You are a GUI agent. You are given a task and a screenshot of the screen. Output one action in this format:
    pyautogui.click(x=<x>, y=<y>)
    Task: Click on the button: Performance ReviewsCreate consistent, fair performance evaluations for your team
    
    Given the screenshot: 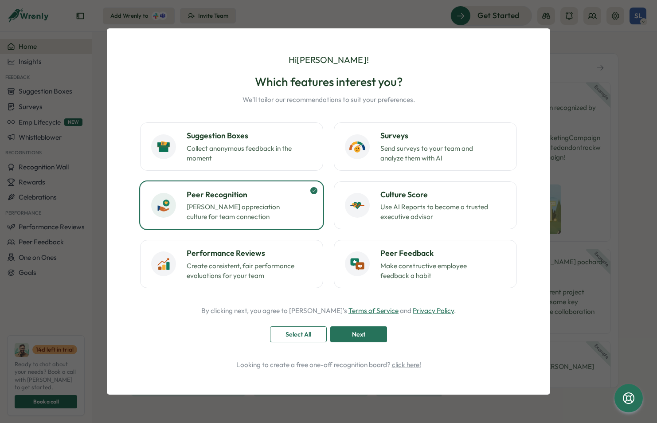 What is the action you would take?
    pyautogui.click(x=232, y=264)
    